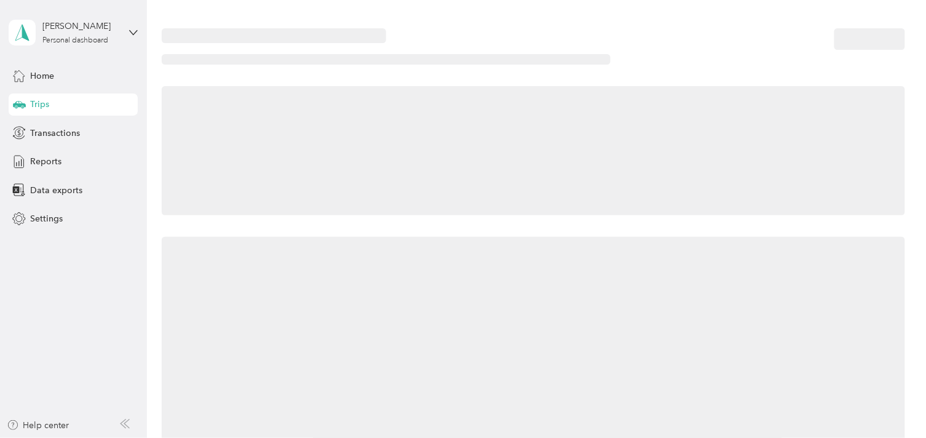 This screenshot has width=926, height=438. What do you see at coordinates (75, 41) in the screenshot?
I see `div: Personal dashboard` at bounding box center [75, 41].